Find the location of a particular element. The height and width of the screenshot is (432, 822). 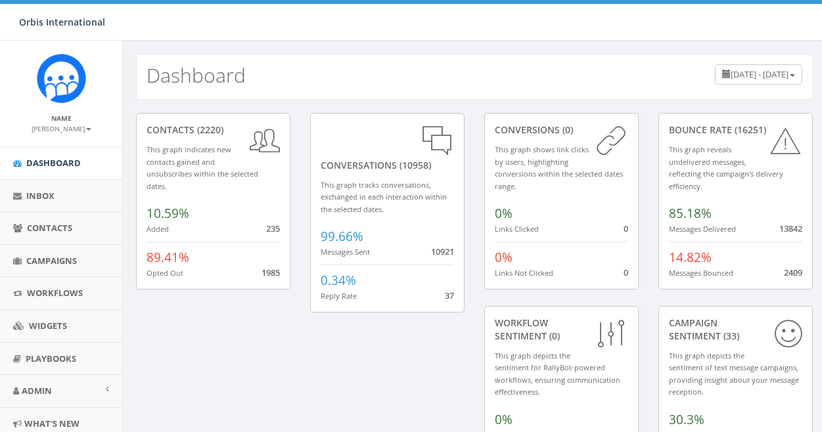

span: 2409 is located at coordinates (793, 273).